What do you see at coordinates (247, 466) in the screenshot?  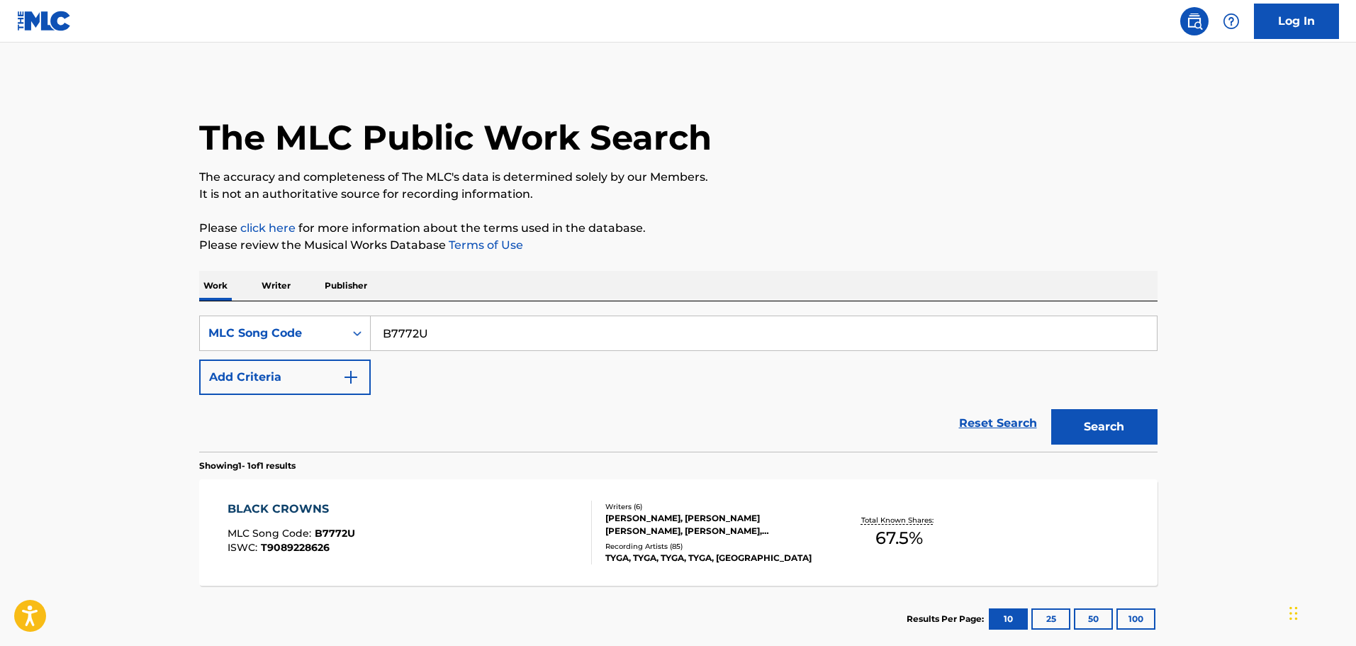 I see `p: Showing 1 - 1 of 1 results` at bounding box center [247, 466].